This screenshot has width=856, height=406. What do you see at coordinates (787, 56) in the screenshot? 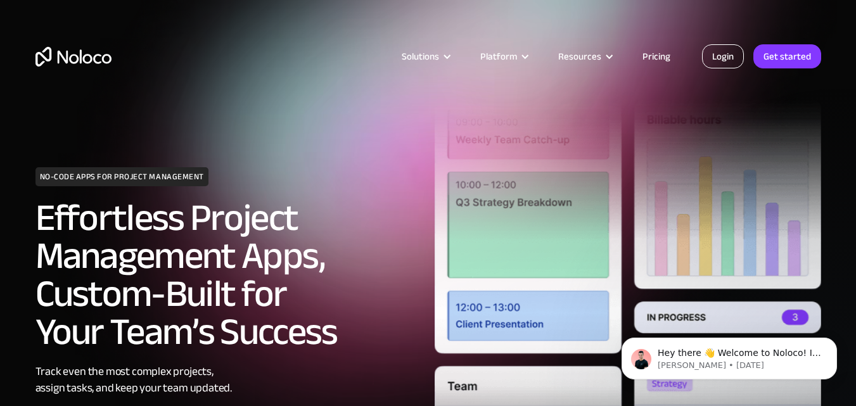
I see `a: Get started` at bounding box center [787, 56].